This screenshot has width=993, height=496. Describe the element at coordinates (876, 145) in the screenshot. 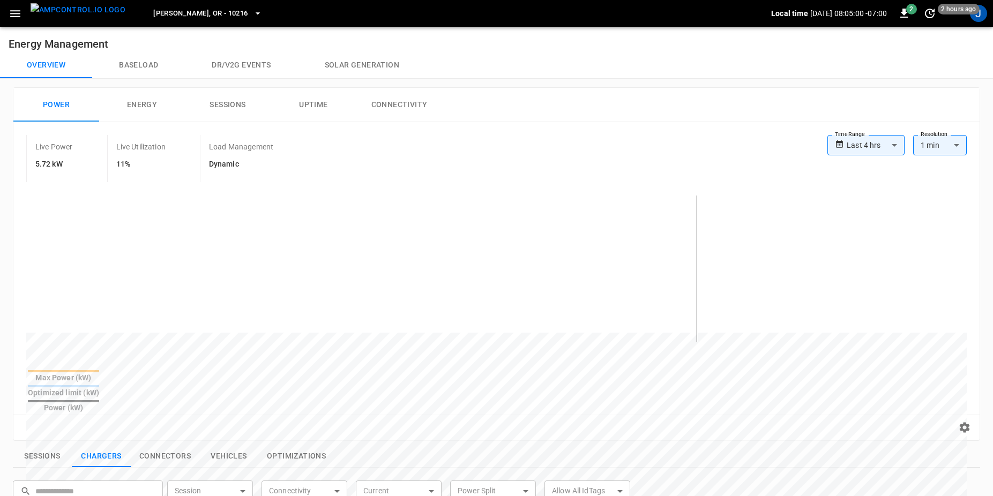

I see `div: Last 4 hrs` at that location.